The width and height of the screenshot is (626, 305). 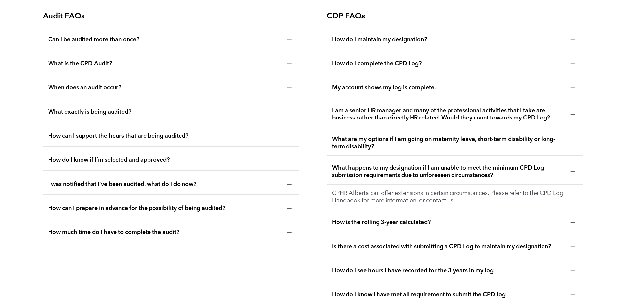 What do you see at coordinates (449, 64) in the screenshot?
I see `span: How do I complete the CPD Log?` at bounding box center [449, 64].